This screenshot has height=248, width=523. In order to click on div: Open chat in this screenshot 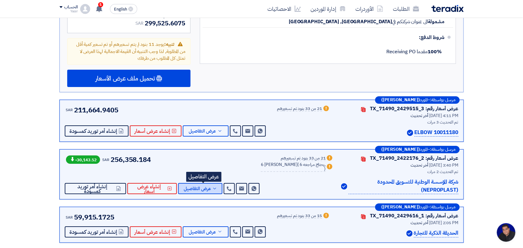, I will do `click(506, 232)`.